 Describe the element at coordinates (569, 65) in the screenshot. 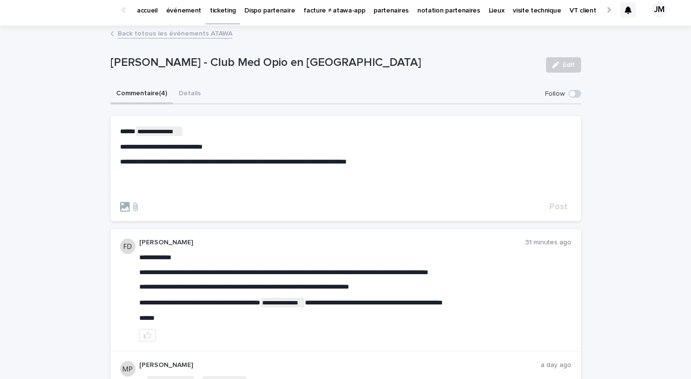

I see `span: Edit` at that location.